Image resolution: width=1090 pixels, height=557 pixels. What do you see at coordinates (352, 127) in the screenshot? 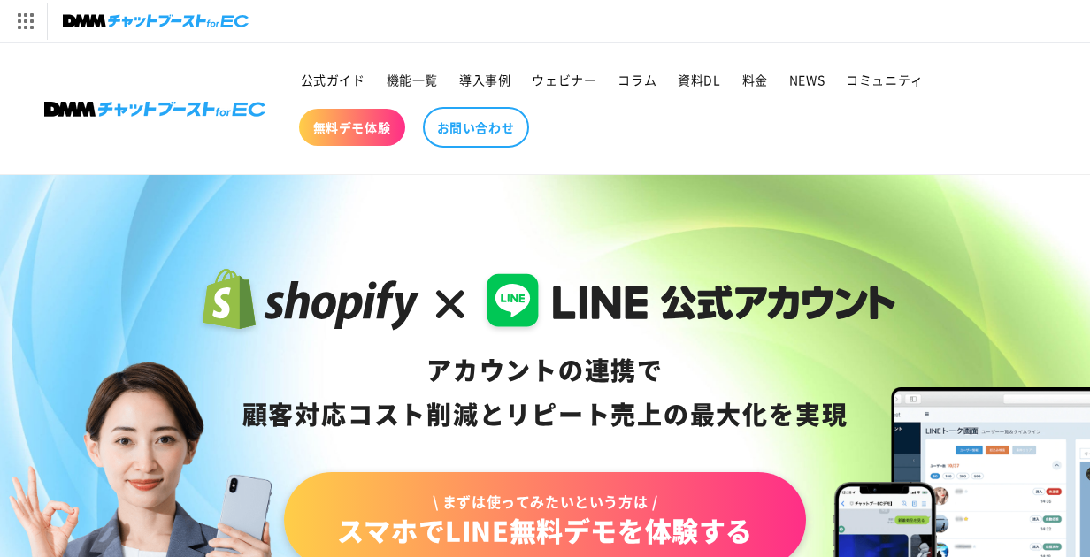
I see `span: 無料デモ体験` at bounding box center [352, 127].